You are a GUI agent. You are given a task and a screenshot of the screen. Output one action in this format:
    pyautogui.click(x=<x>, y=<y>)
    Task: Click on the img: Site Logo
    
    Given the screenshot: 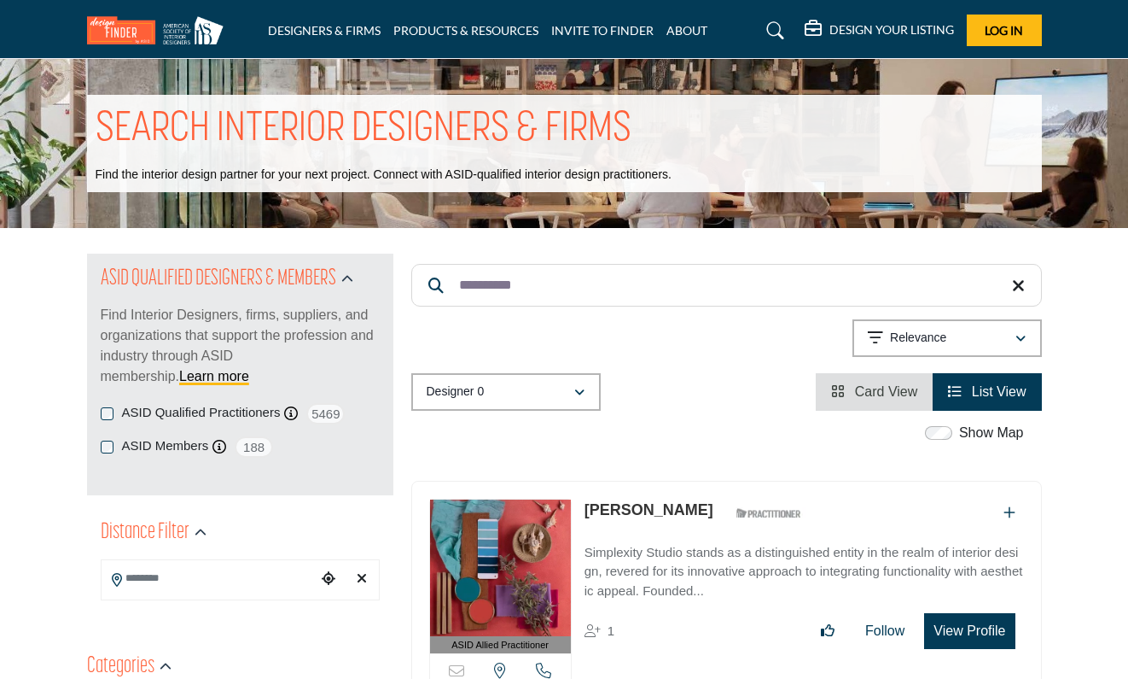 What is the action you would take?
    pyautogui.click(x=160, y=30)
    